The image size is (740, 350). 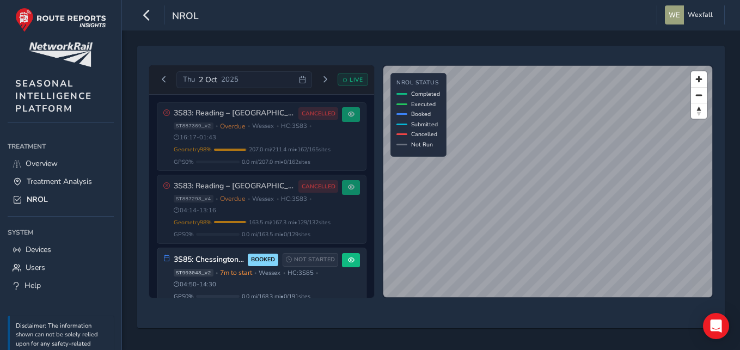 I want to click on span: ST887293_v4, so click(x=193, y=199).